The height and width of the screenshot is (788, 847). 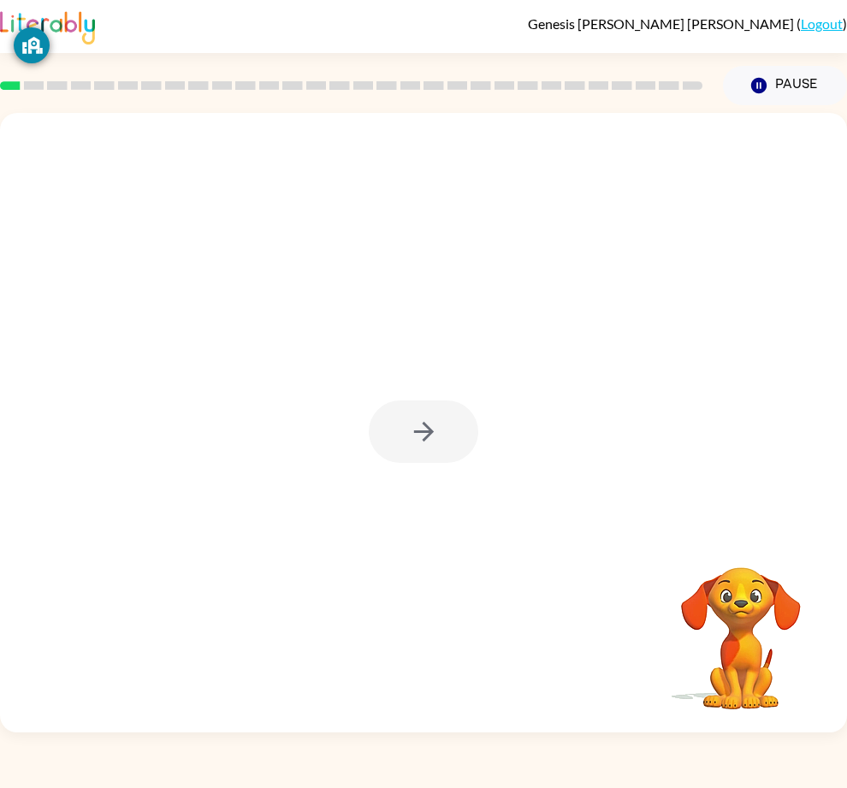 What do you see at coordinates (822, 23) in the screenshot?
I see `a: Logout` at bounding box center [822, 23].